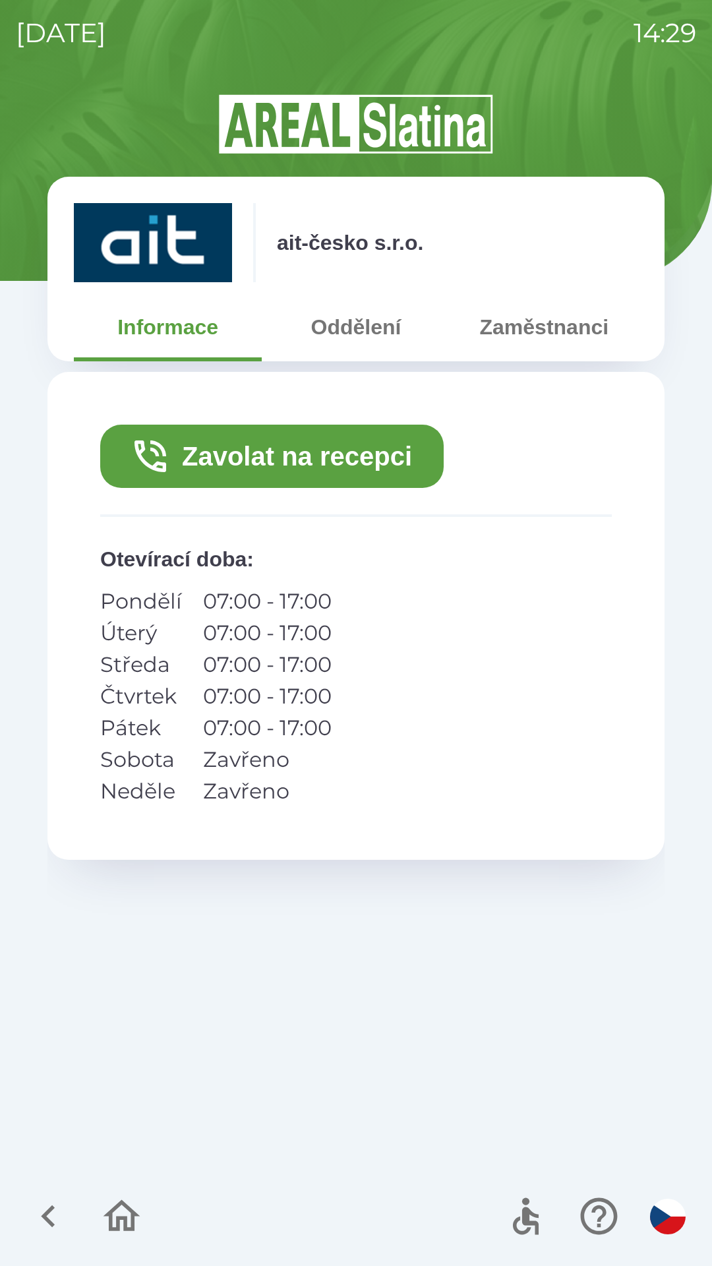  Describe the element at coordinates (168, 327) in the screenshot. I see `button: Informace` at that location.